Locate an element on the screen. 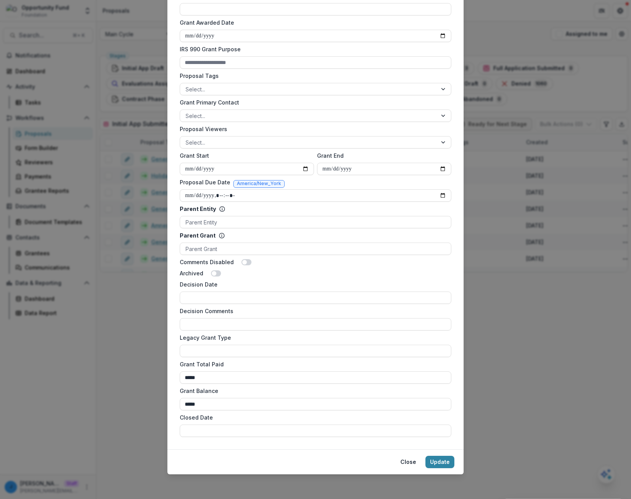 The width and height of the screenshot is (631, 499). p: Parent Grant is located at coordinates (198, 235).